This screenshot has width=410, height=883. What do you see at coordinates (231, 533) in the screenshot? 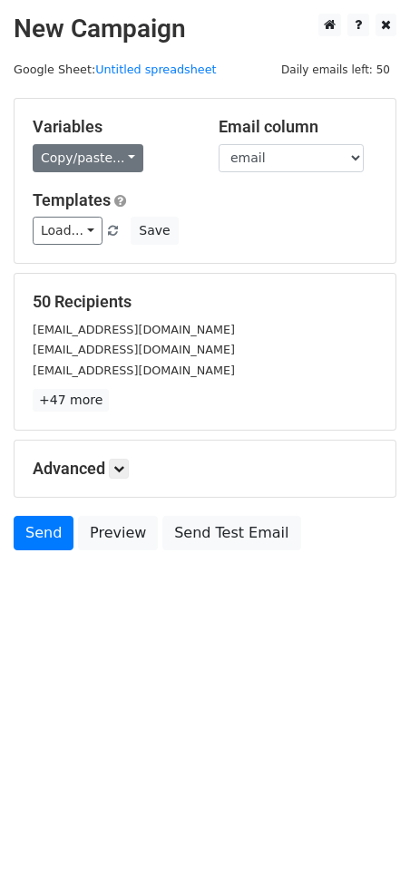
I see `a: Send Test Email` at bounding box center [231, 533].